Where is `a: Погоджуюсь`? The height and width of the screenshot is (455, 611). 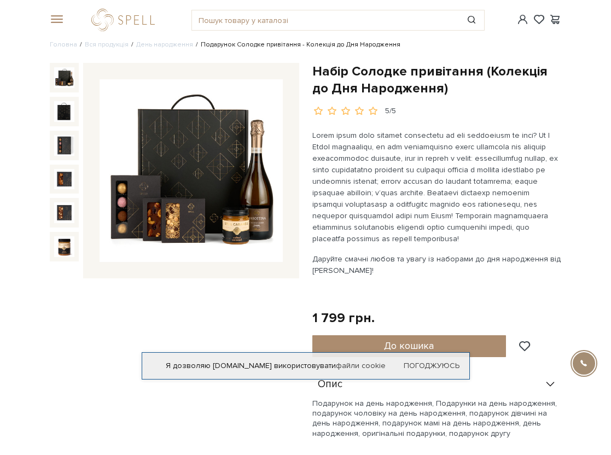
a: Погоджуюсь is located at coordinates (432, 366).